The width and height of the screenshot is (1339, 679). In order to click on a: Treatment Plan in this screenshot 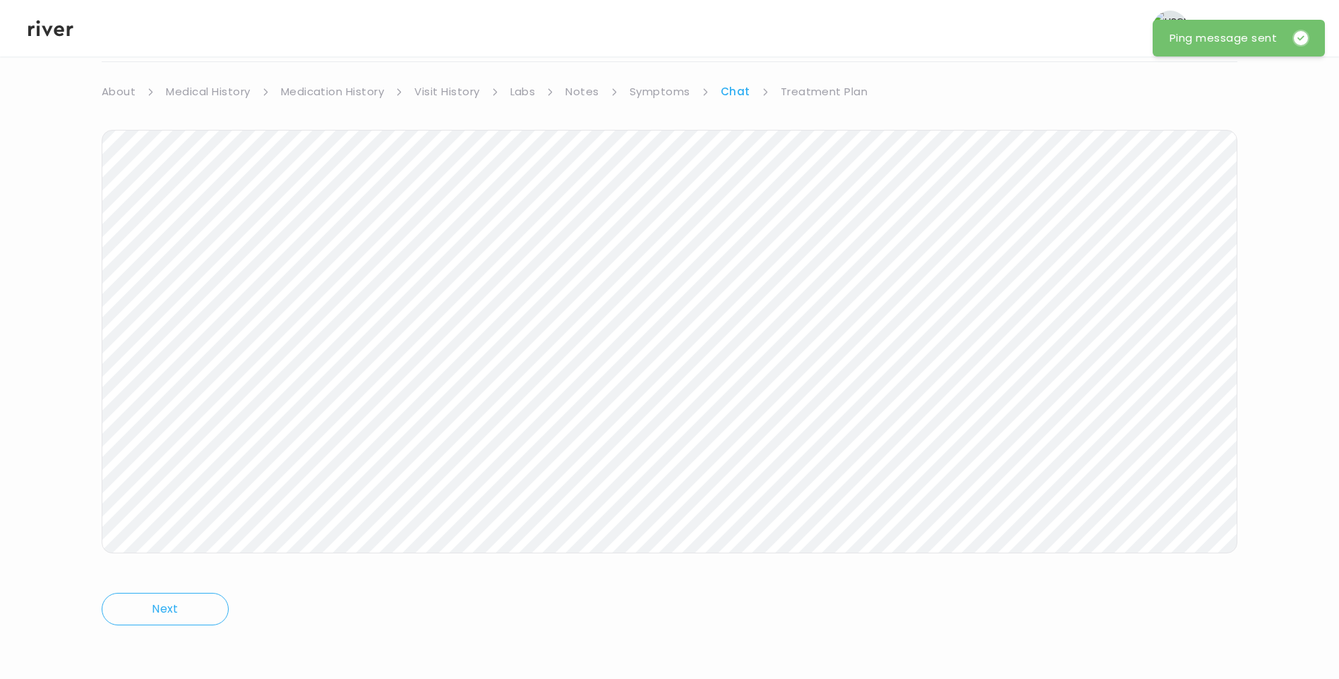, I will do `click(825, 92)`.